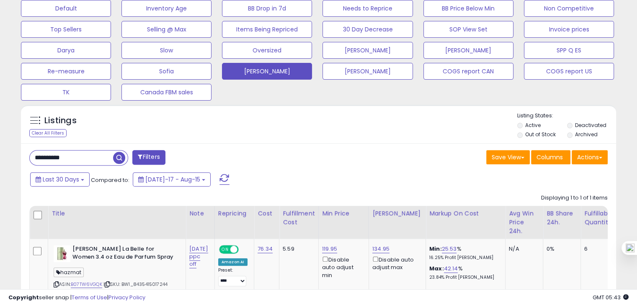 The width and height of the screenshot is (637, 306). What do you see at coordinates (166, 50) in the screenshot?
I see `button: Slow` at bounding box center [166, 50].